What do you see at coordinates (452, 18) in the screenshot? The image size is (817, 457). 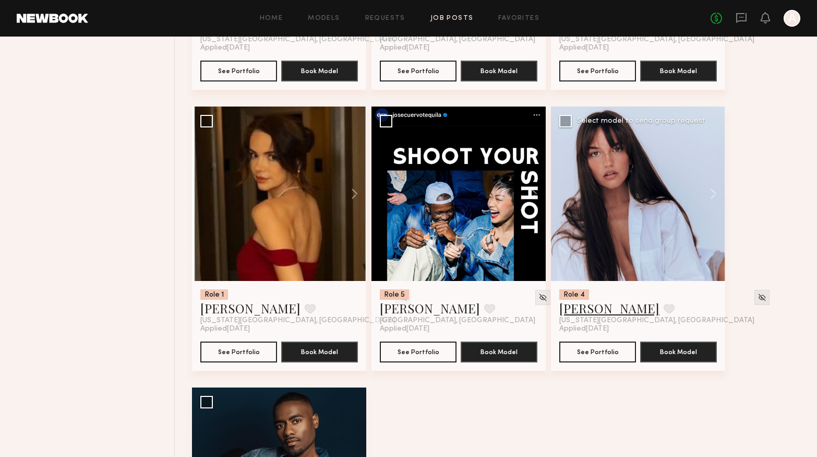 I see `a: Job Posts` at bounding box center [452, 18].